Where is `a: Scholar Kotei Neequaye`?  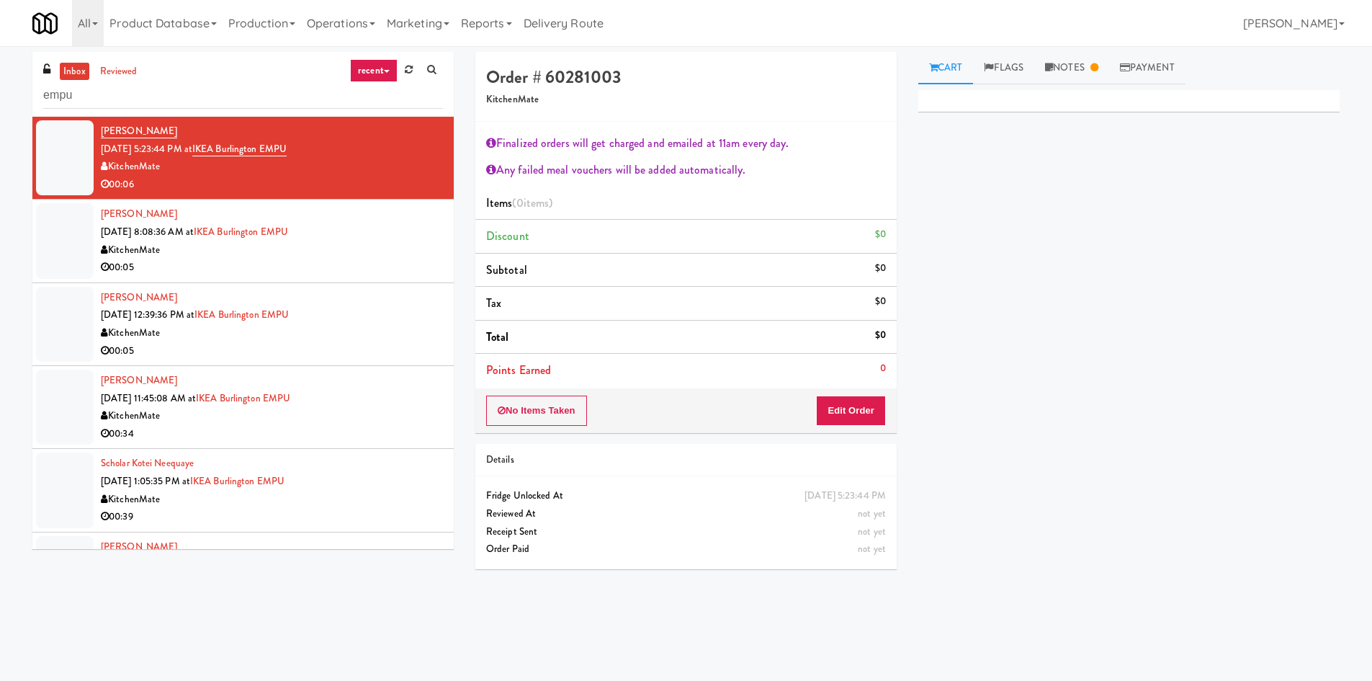 a: Scholar Kotei Neequaye is located at coordinates (147, 463).